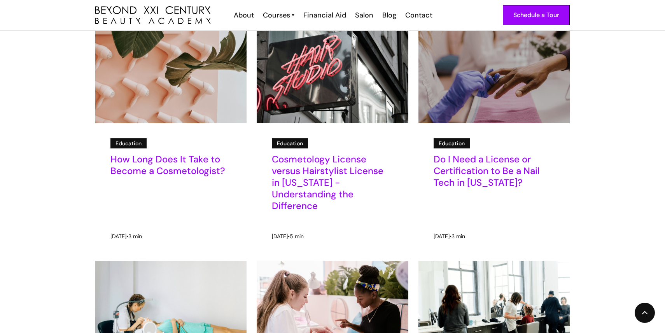  Describe the element at coordinates (297, 237) in the screenshot. I see `div: 5 min` at that location.